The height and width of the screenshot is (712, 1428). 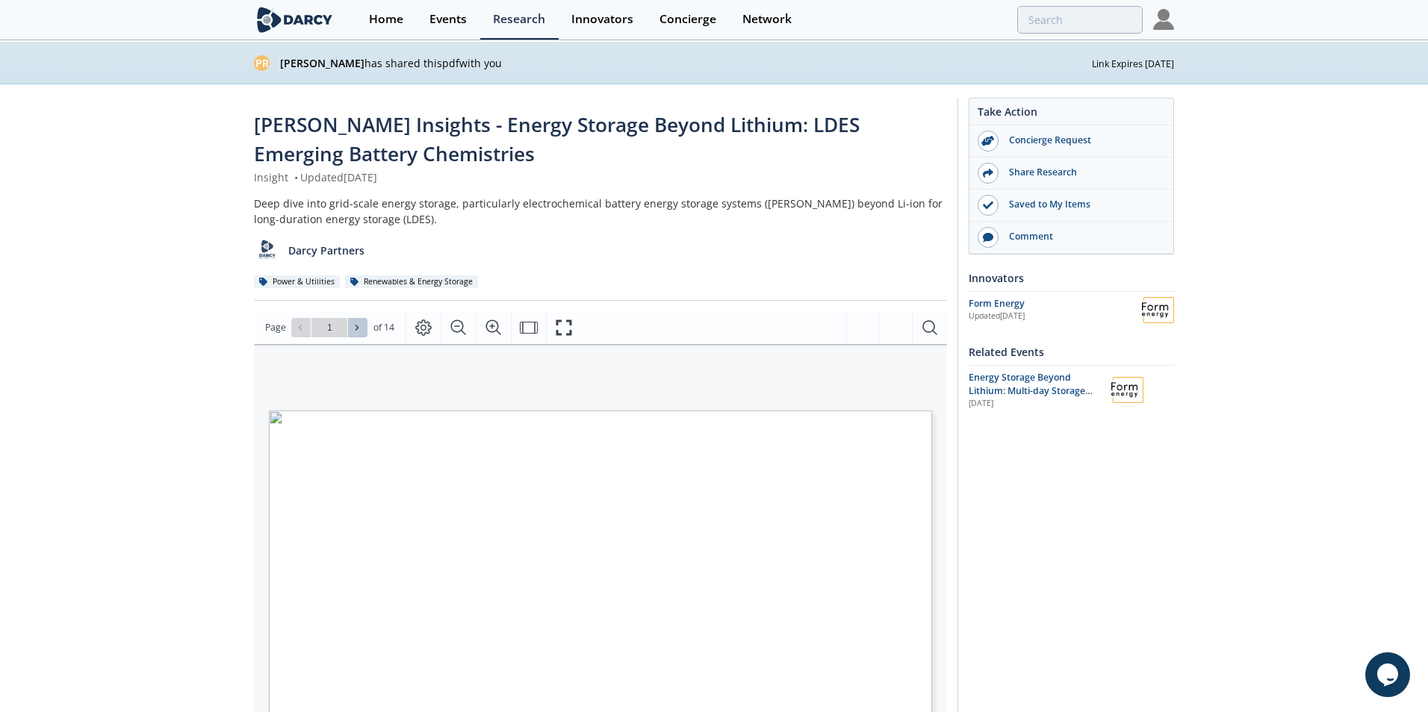 What do you see at coordinates (1071, 352) in the screenshot?
I see `div: Related Events` at bounding box center [1071, 352].